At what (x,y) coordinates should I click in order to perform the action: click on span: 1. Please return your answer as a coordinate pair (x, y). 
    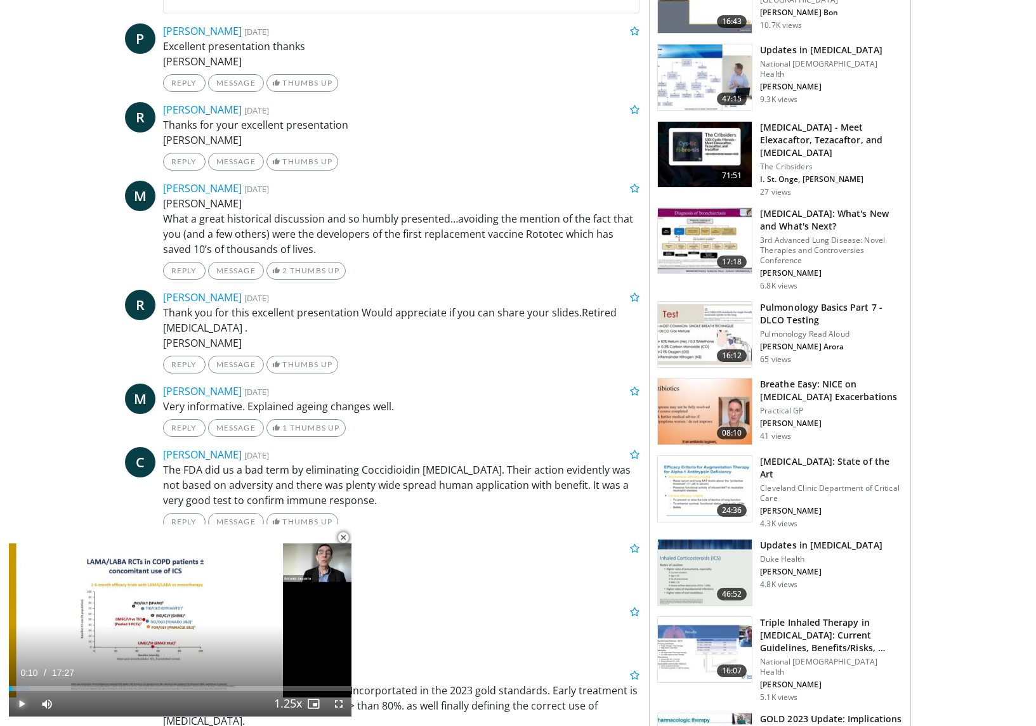
    Looking at the image, I should click on (285, 428).